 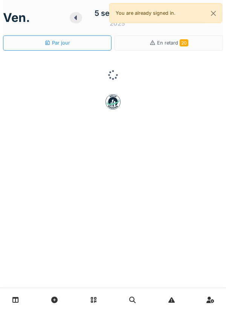 I want to click on div: 2025, so click(x=117, y=23).